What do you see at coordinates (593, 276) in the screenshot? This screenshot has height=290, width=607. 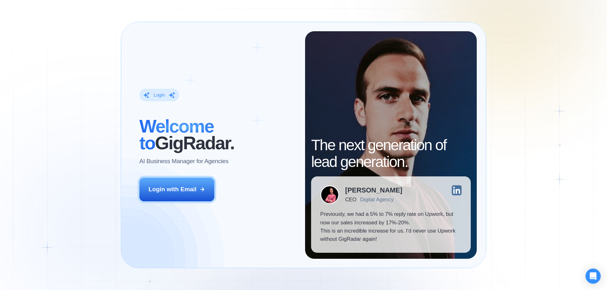 I see `div: Open Intercom Messenger` at bounding box center [593, 276].